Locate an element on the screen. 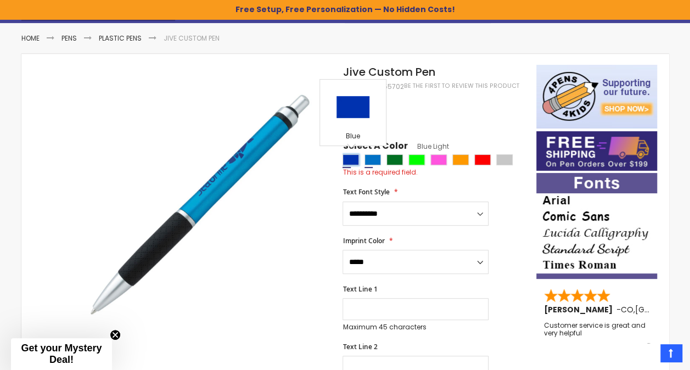  span: Blue Light is located at coordinates (428, 146).